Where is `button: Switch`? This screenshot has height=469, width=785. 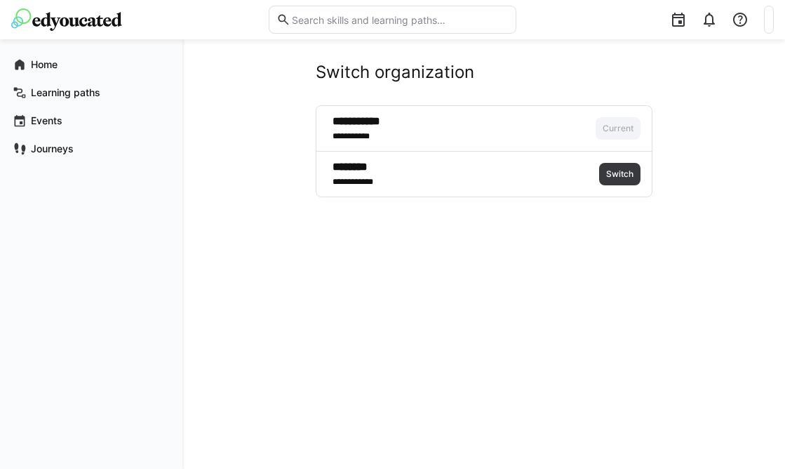 button: Switch is located at coordinates (619, 174).